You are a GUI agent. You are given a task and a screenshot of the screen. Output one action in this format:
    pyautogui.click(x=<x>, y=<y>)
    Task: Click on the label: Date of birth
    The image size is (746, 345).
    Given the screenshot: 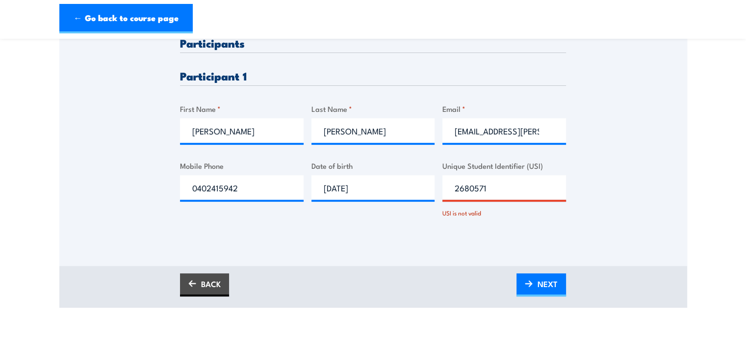 What is the action you would take?
    pyautogui.click(x=373, y=165)
    